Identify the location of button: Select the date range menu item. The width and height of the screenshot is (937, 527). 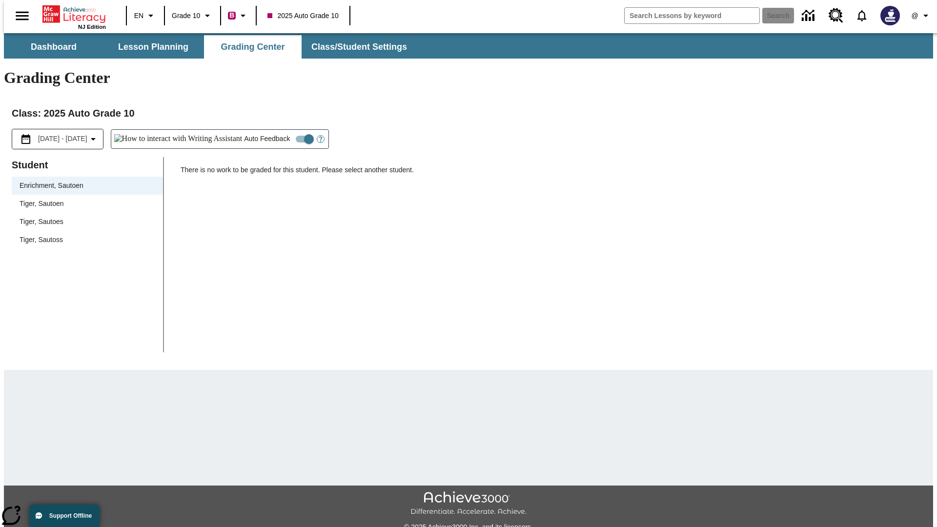
(58, 139).